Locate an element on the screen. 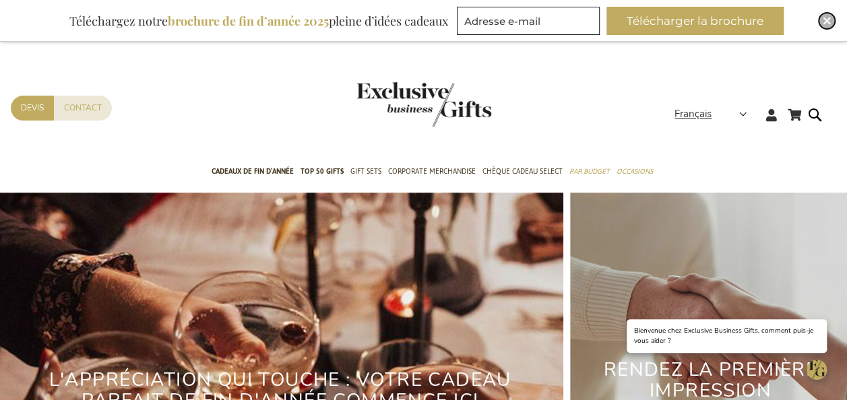 This screenshot has width=847, height=400. span: Chèque Cadeau Select is located at coordinates (522, 171).